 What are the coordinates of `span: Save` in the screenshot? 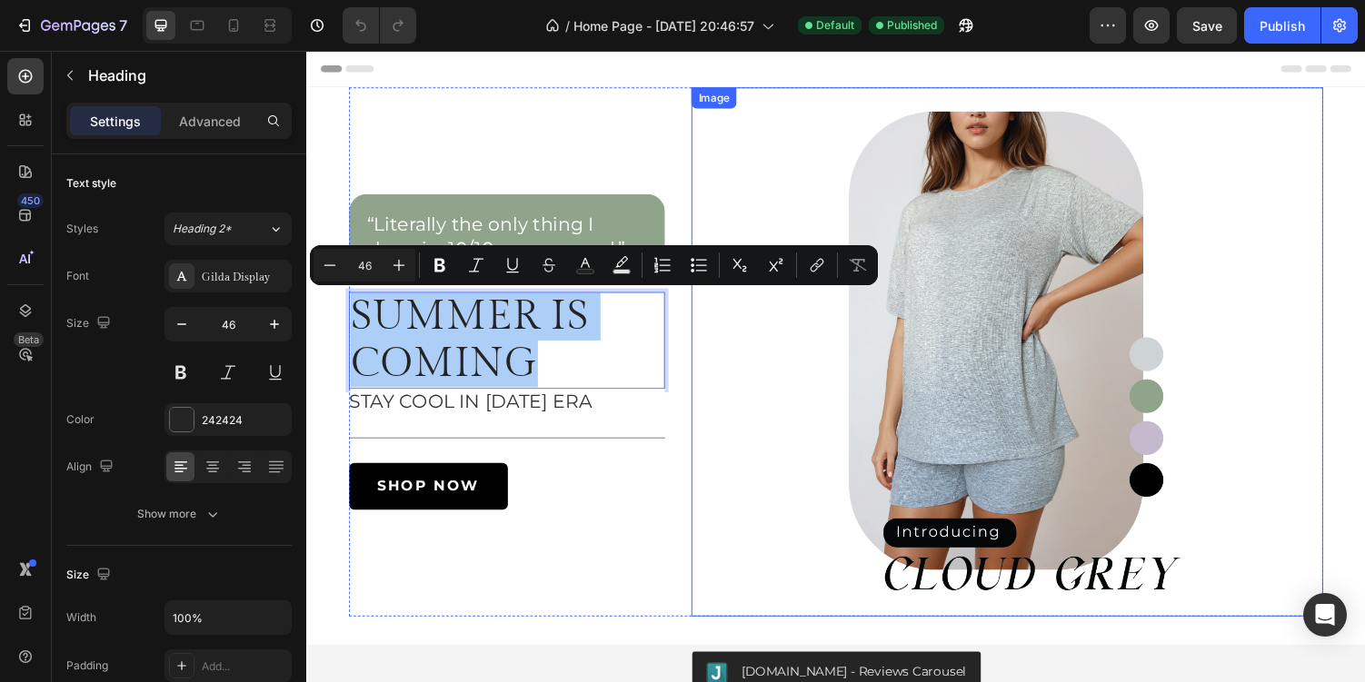 It's located at (1207, 25).